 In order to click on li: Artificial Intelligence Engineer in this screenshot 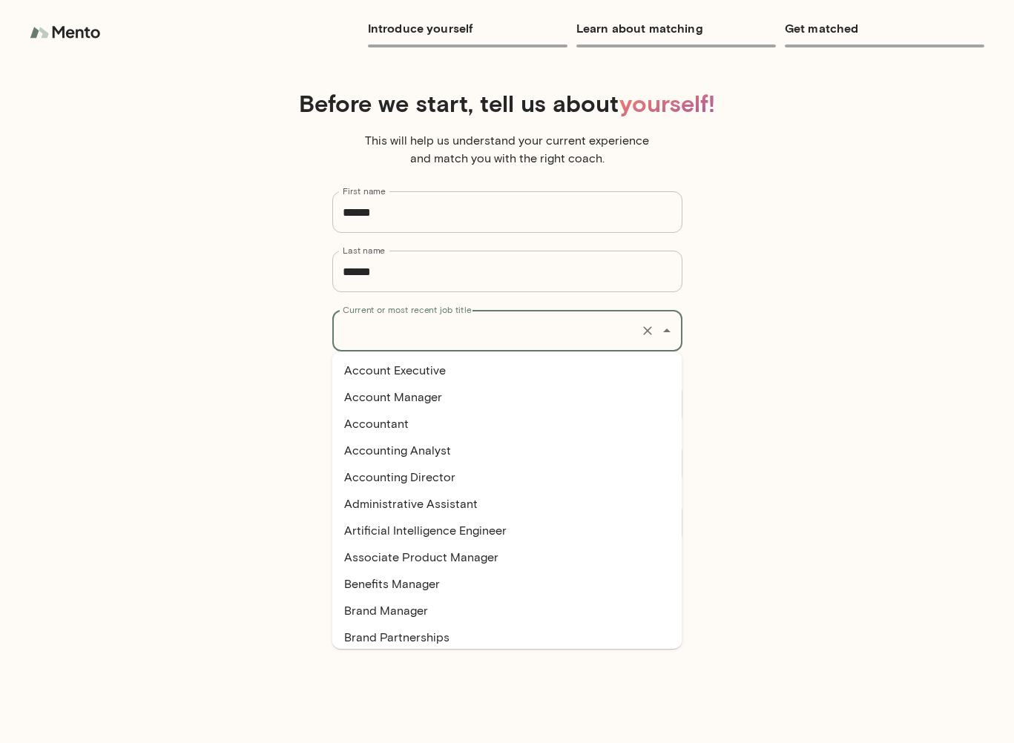, I will do `click(507, 531)`.